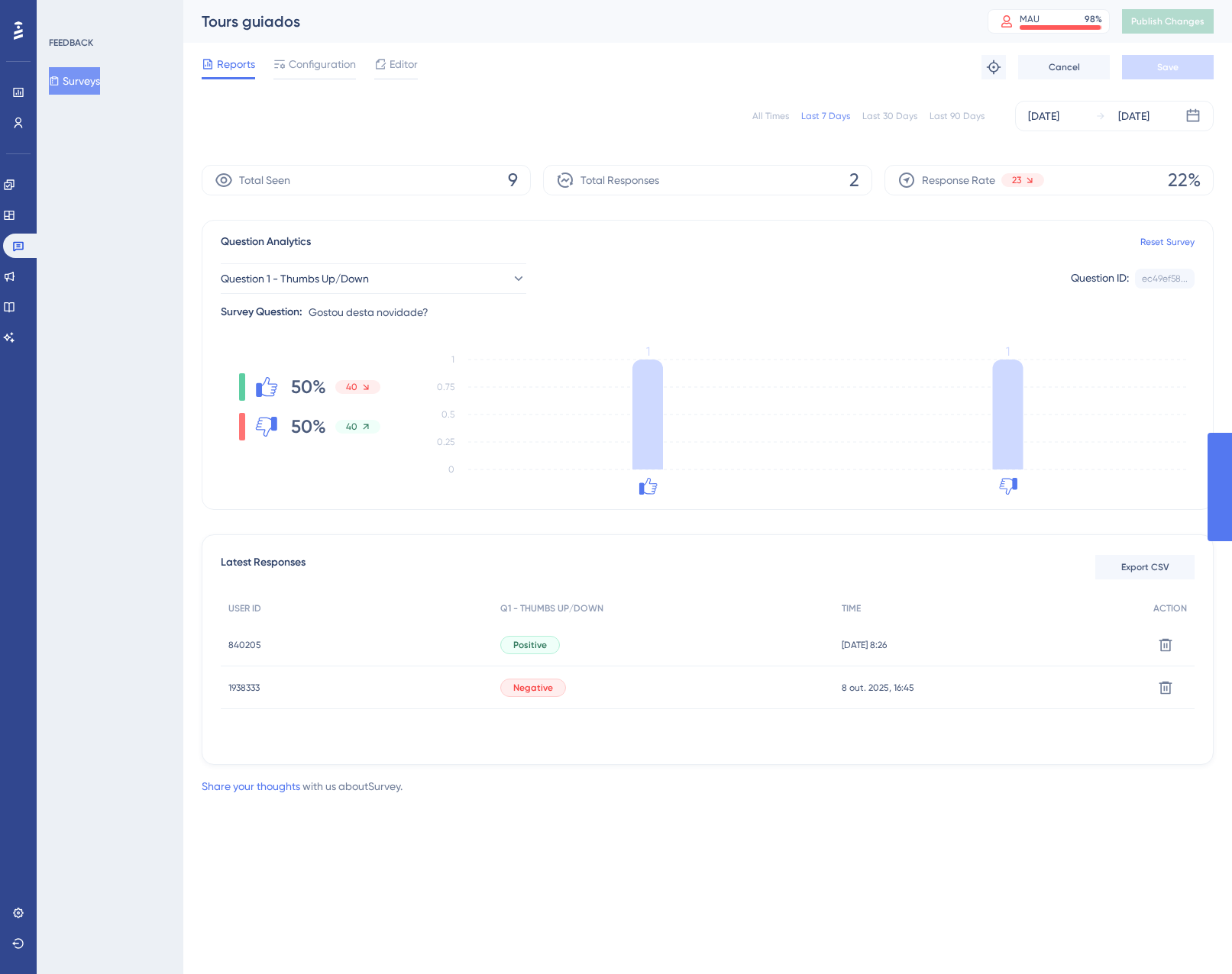 The width and height of the screenshot is (1232, 974). What do you see at coordinates (1184, 180) in the screenshot?
I see `span: 22%` at bounding box center [1184, 180].